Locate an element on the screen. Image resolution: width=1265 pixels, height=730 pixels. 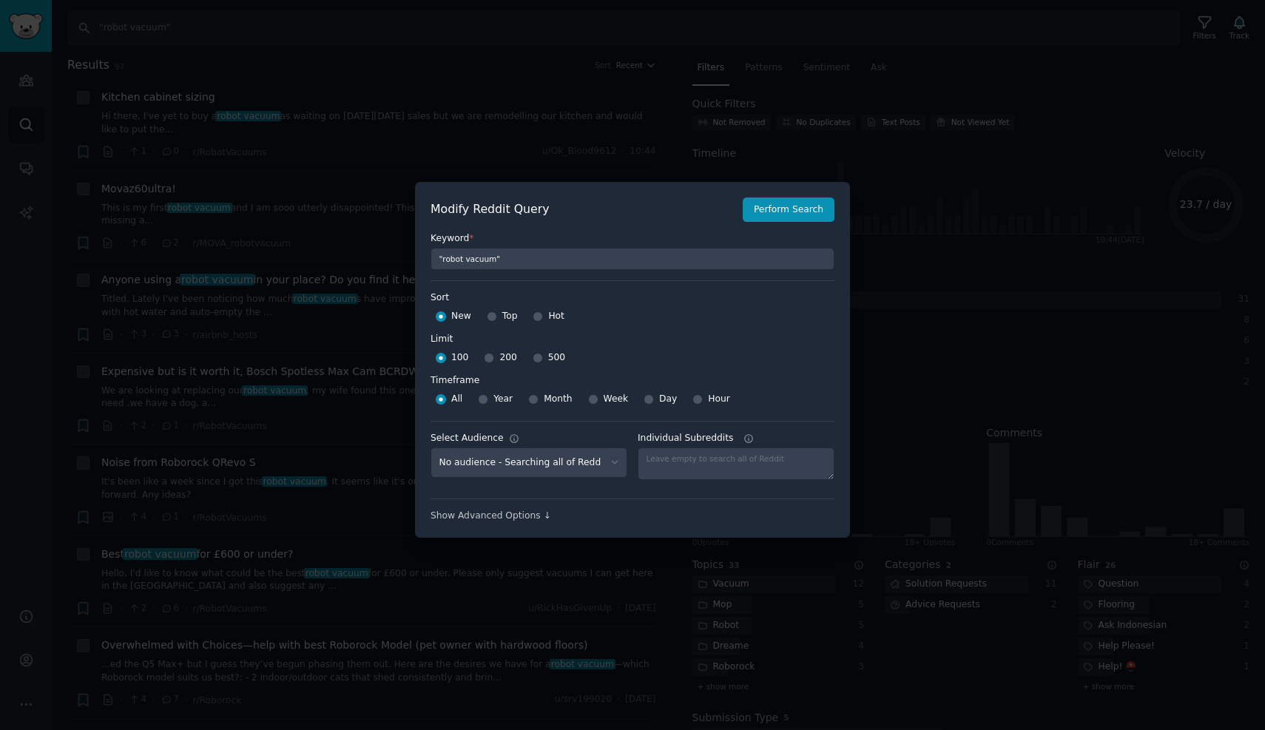
div: Select Audience is located at coordinates (467, 439).